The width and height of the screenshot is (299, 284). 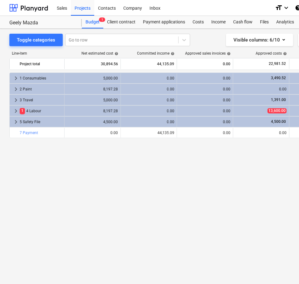 What do you see at coordinates (260, 40) in the screenshot?
I see `div: Visible columns : 6/10` at bounding box center [260, 40].